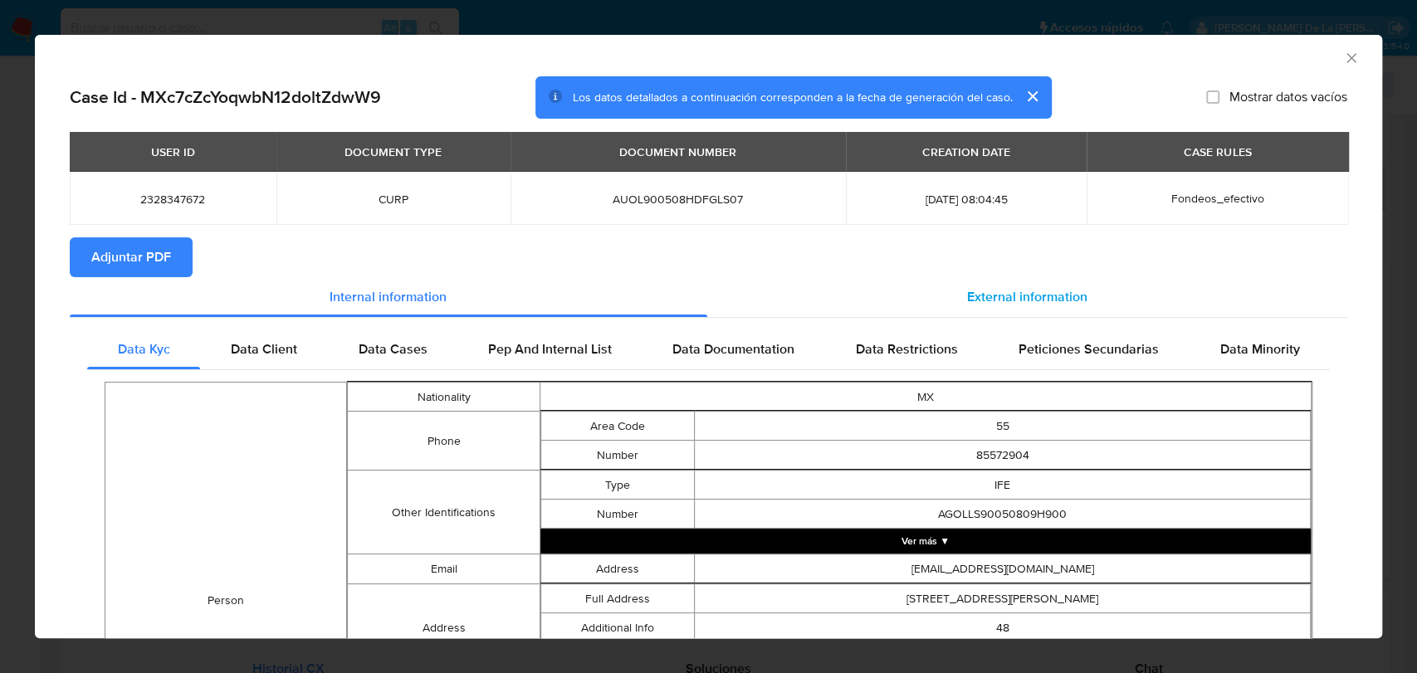 The width and height of the screenshot is (1417, 673). I want to click on div: Detailed internal info, so click(708, 349).